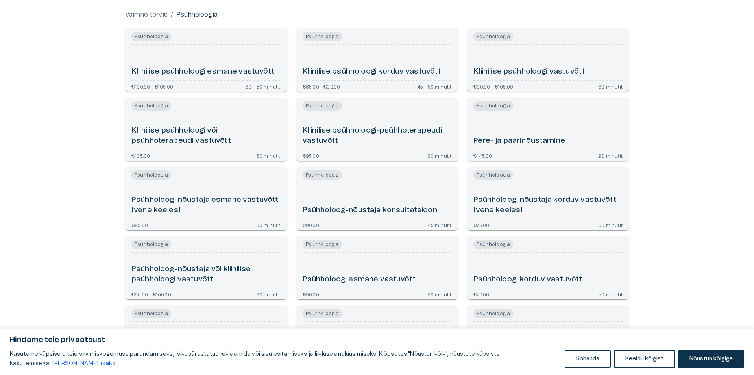  What do you see at coordinates (519, 141) in the screenshot?
I see `h6: Pere- ja paarinõustamine` at bounding box center [519, 141].